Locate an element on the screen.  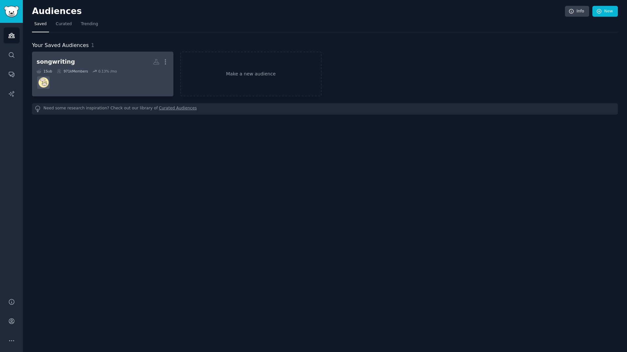
img: GummySearch logo is located at coordinates (11, 11).